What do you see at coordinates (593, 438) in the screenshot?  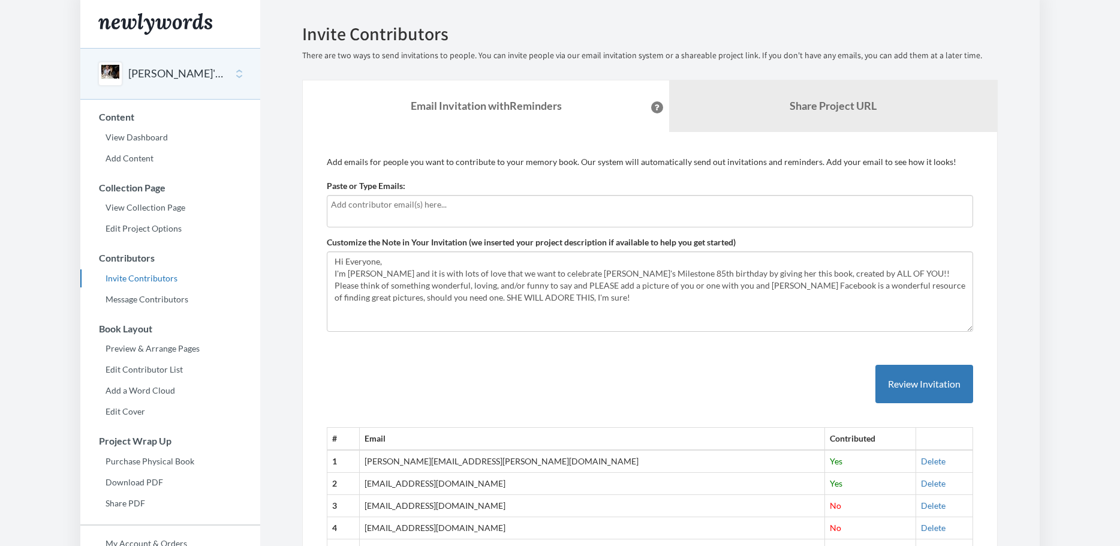 I see `th: Email` at bounding box center [593, 438].